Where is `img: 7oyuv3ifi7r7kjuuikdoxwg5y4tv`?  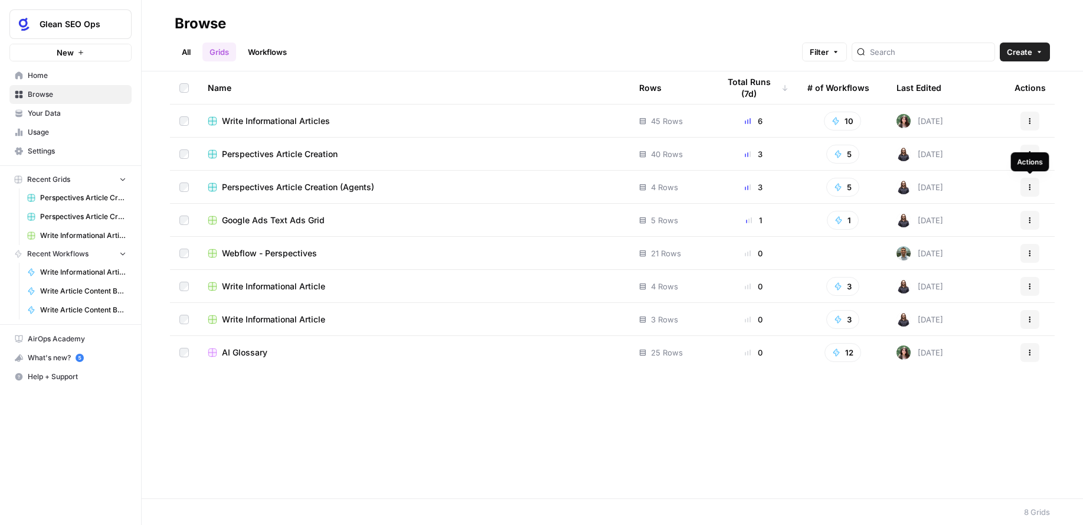
img: 7oyuv3ifi7r7kjuuikdoxwg5y4tv is located at coordinates (903, 253).